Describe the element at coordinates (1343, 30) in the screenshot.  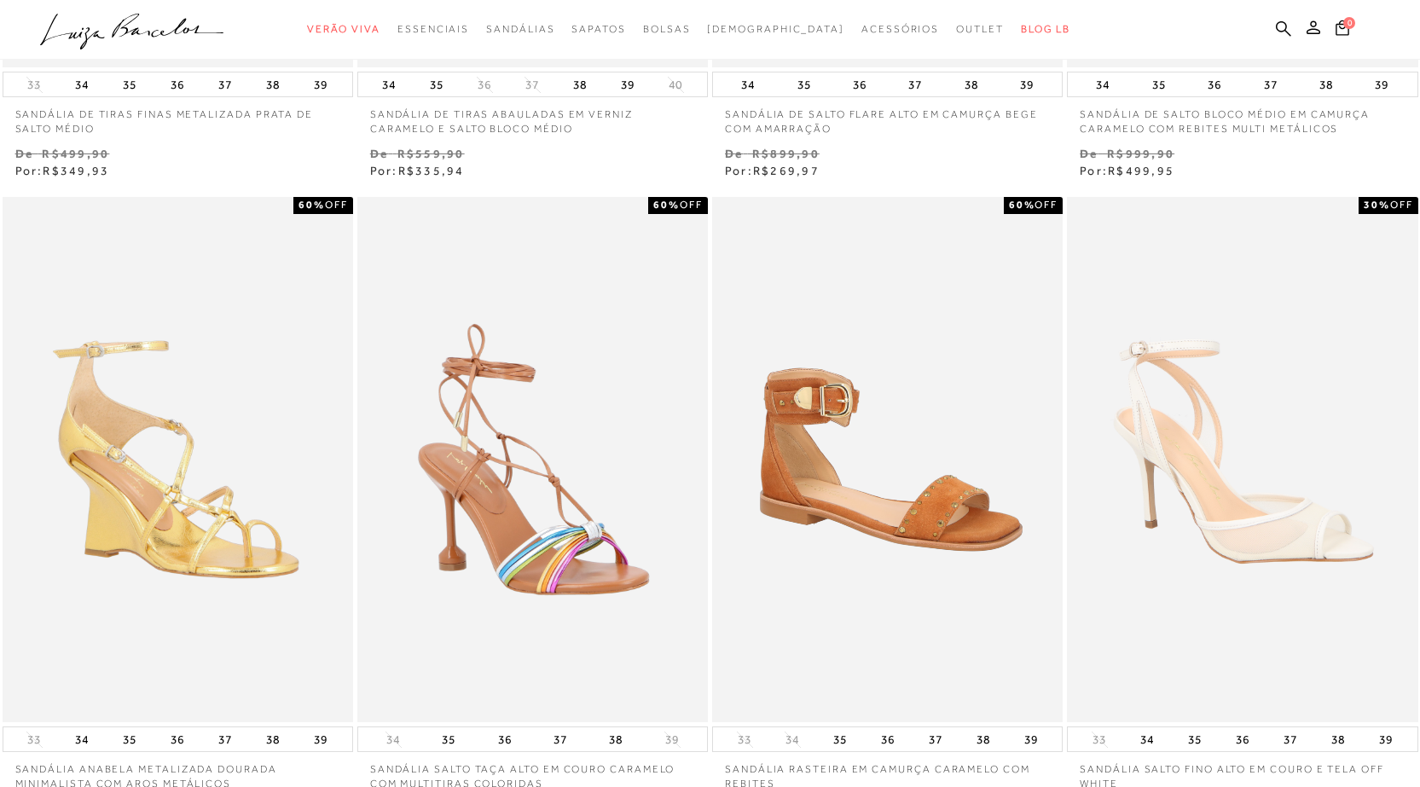
I see `button: 0` at that location.